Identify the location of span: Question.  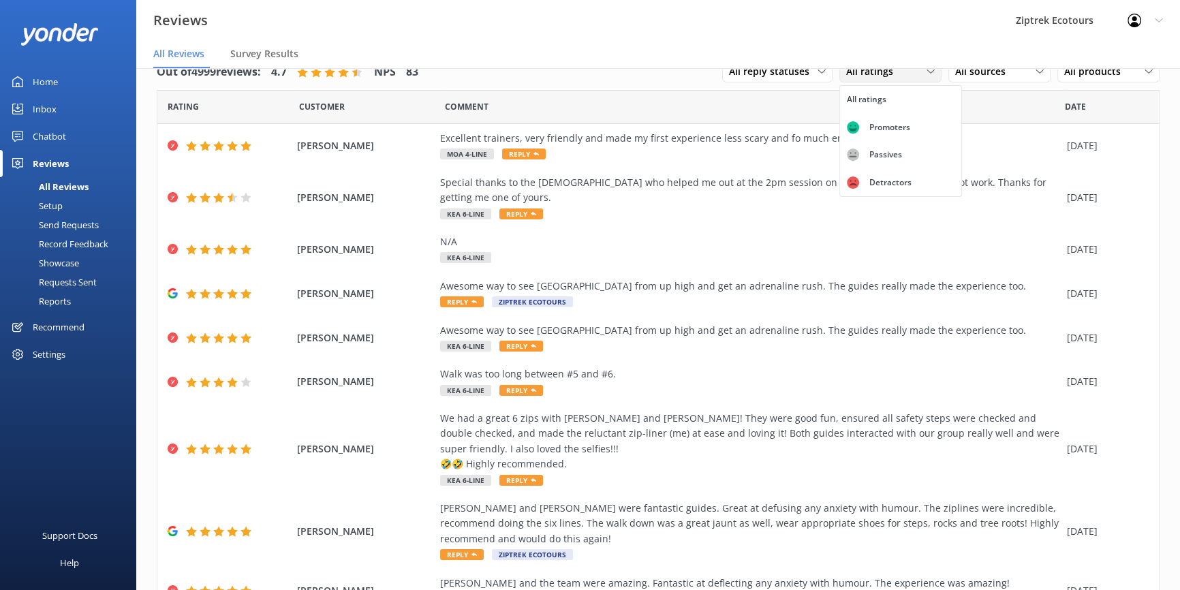
(467, 106).